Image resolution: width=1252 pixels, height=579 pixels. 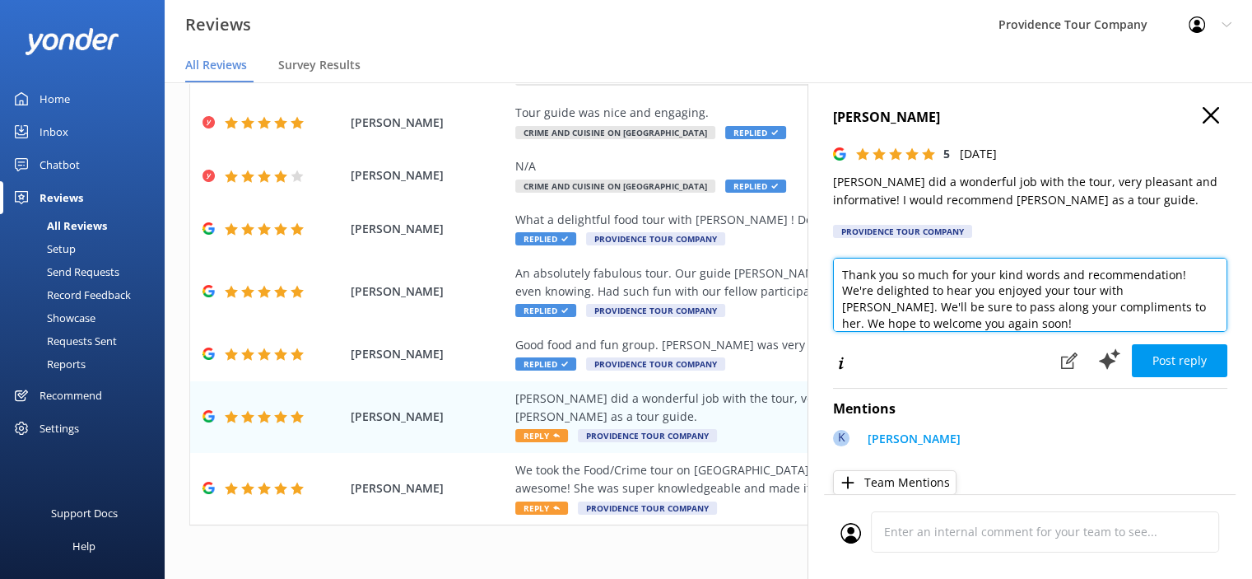 What do you see at coordinates (87, 318) in the screenshot?
I see `a: Showcase` at bounding box center [87, 318].